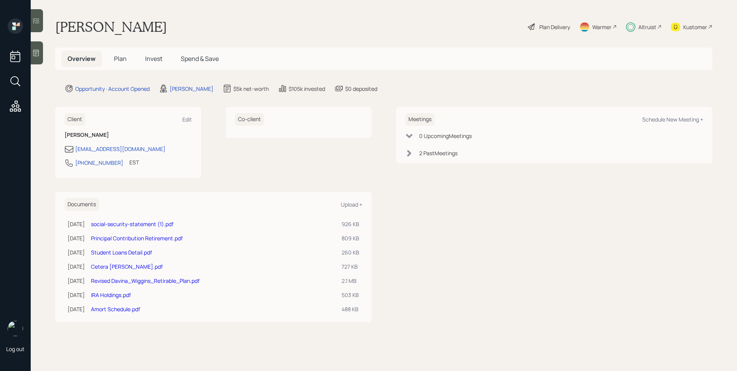  Describe the element at coordinates (134, 162) in the screenshot. I see `div: EST` at that location.